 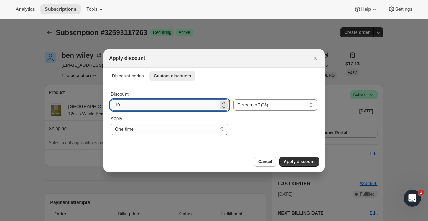 I want to click on span: Discount codes, so click(x=128, y=76).